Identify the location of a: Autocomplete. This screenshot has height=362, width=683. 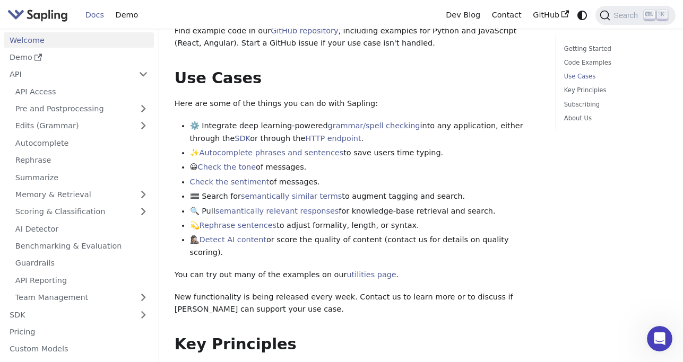
(82, 143).